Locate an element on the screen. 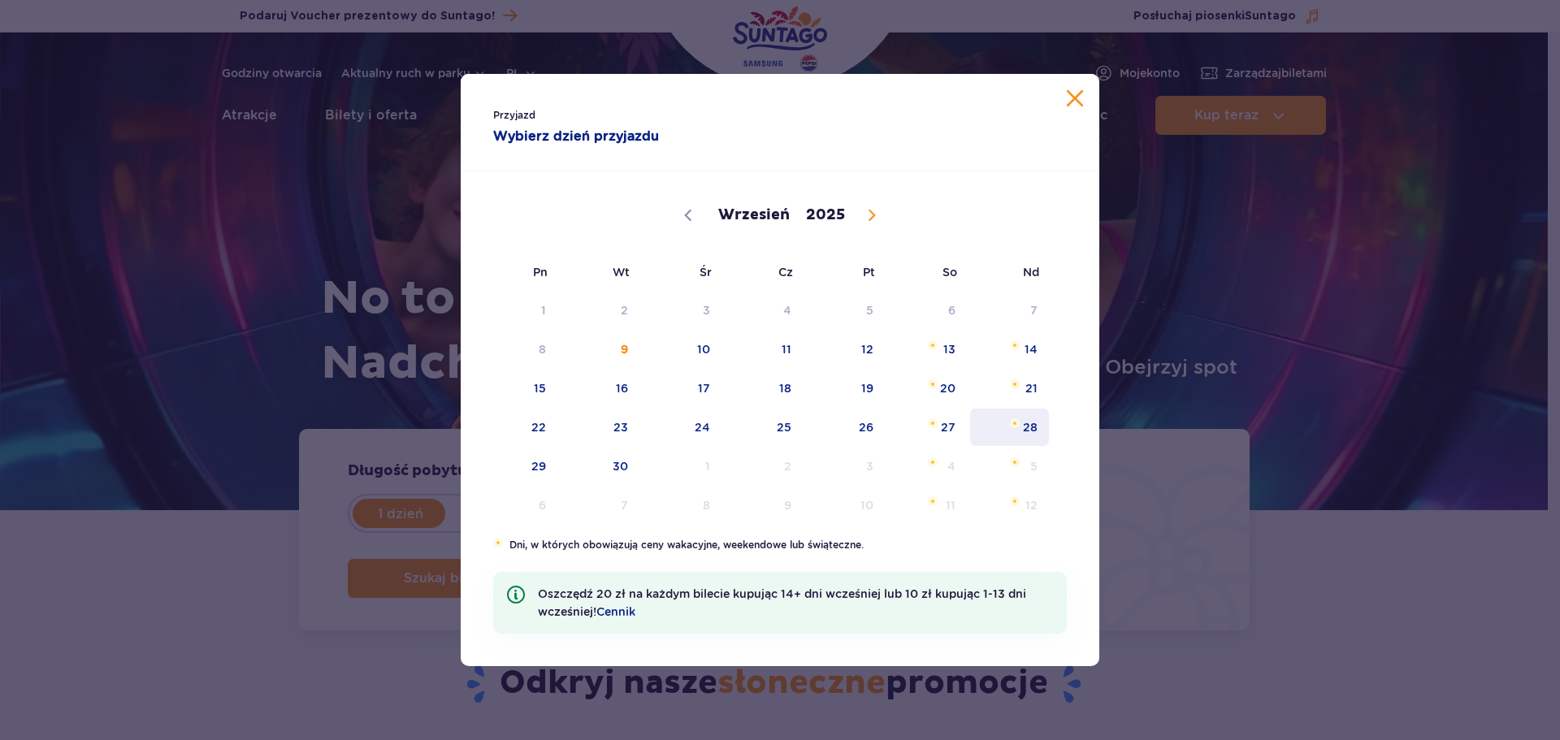  span: Wrzesień 20, 2025 is located at coordinates (927, 388).